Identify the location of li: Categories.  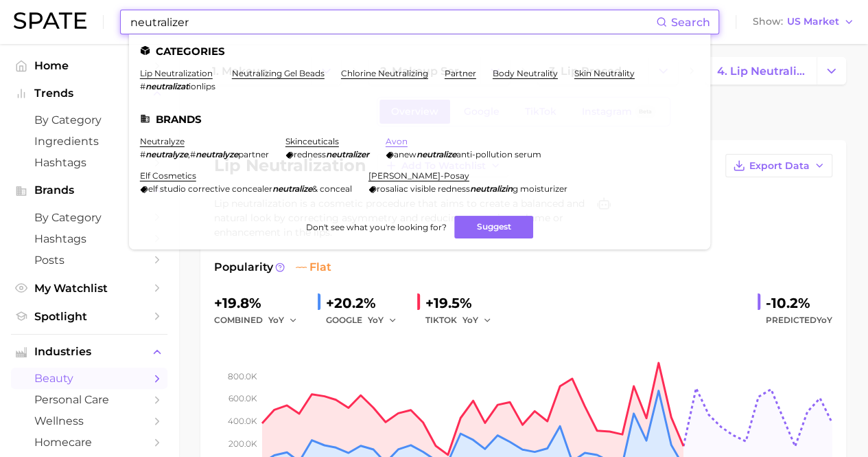
(419, 51).